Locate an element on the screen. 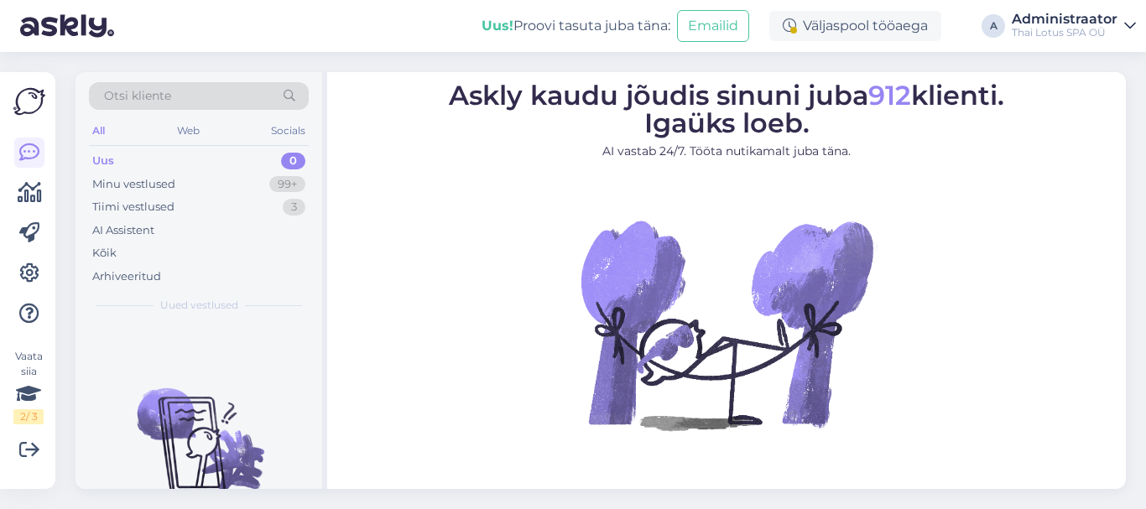  div: Kõik is located at coordinates (104, 253).